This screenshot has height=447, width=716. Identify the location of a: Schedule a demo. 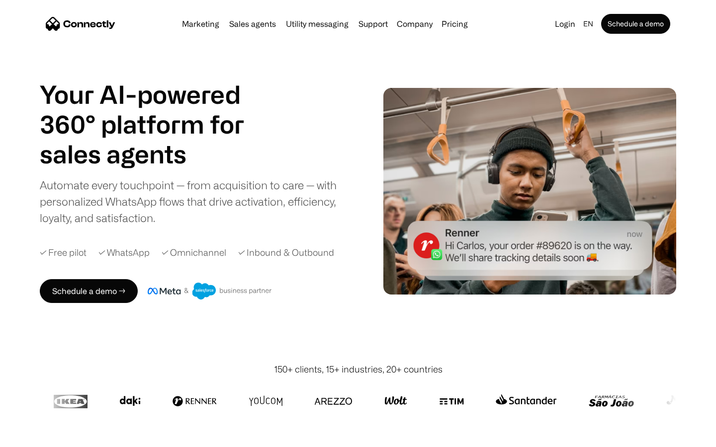
(635, 24).